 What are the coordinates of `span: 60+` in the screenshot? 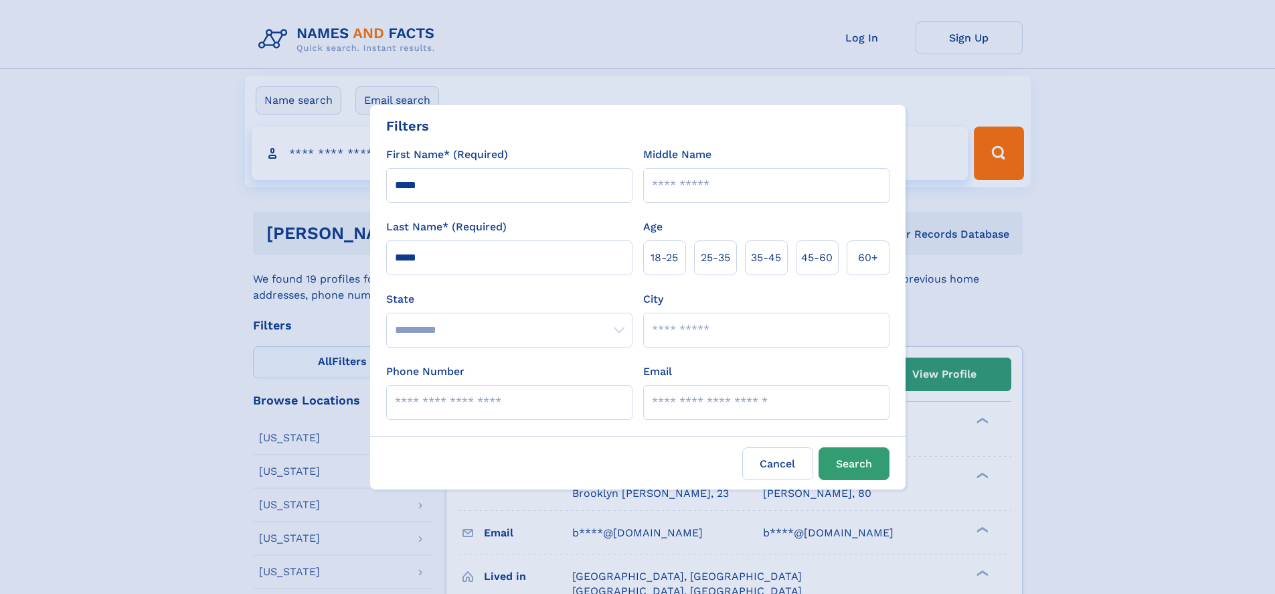 It's located at (868, 258).